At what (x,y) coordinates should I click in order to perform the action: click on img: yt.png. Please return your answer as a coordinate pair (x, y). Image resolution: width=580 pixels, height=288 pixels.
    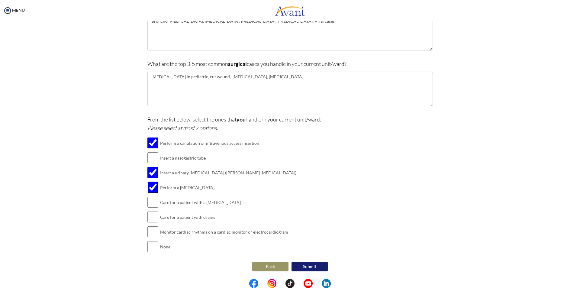
    Looking at the image, I should click on (308, 283).